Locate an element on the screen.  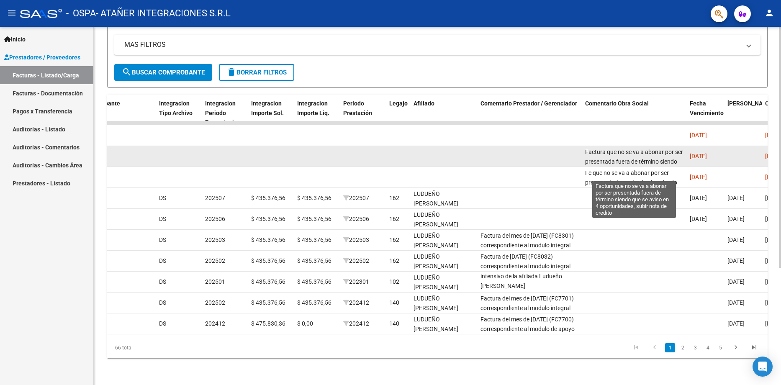
span: 202301 is located at coordinates (356, 282).